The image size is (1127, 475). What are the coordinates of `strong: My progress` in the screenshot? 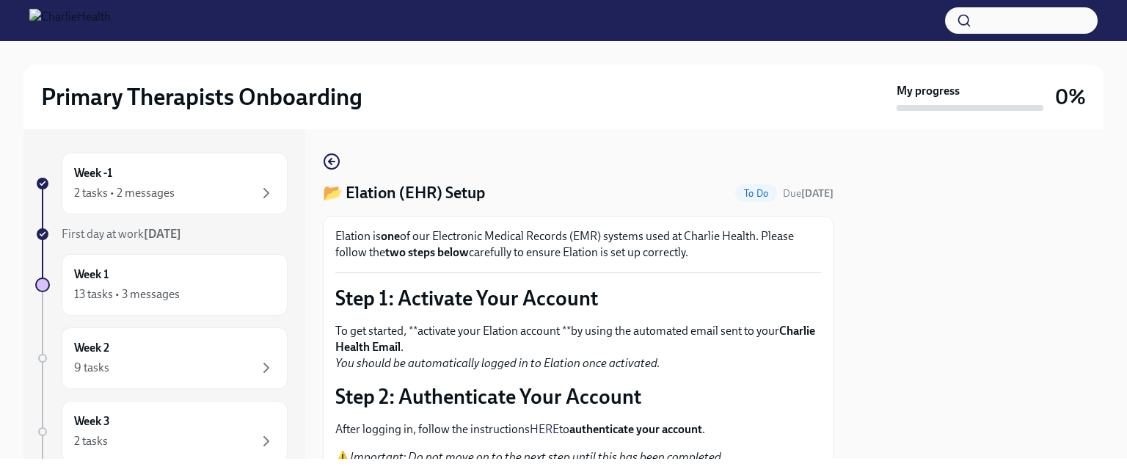 It's located at (928, 91).